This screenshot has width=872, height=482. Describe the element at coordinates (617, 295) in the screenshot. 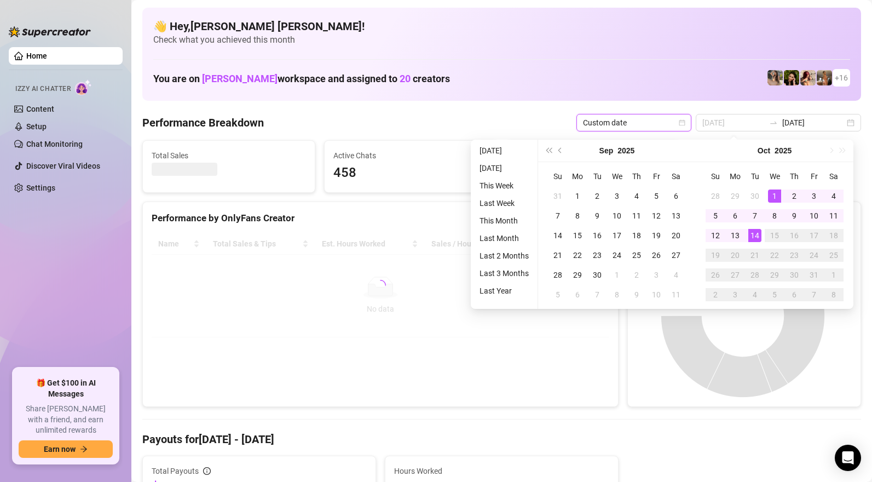

I see `td: 2025-10-08` at that location.